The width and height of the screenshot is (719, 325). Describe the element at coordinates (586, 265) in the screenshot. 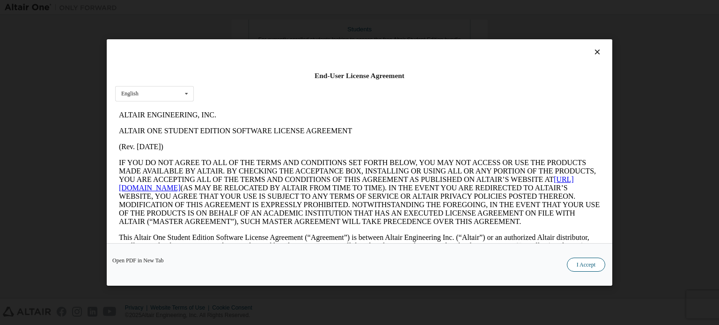

I see `button: I Accept` at that location.